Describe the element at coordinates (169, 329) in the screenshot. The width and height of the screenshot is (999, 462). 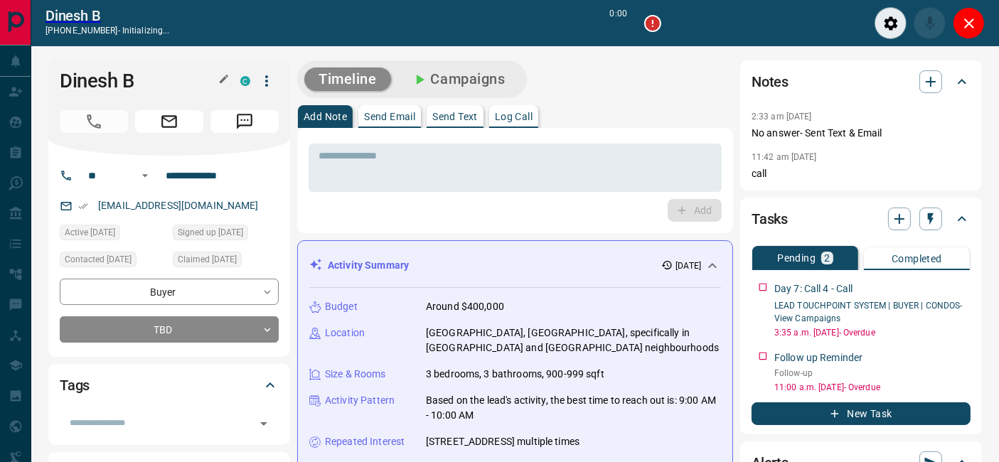
I see `div: TBD` at that location.